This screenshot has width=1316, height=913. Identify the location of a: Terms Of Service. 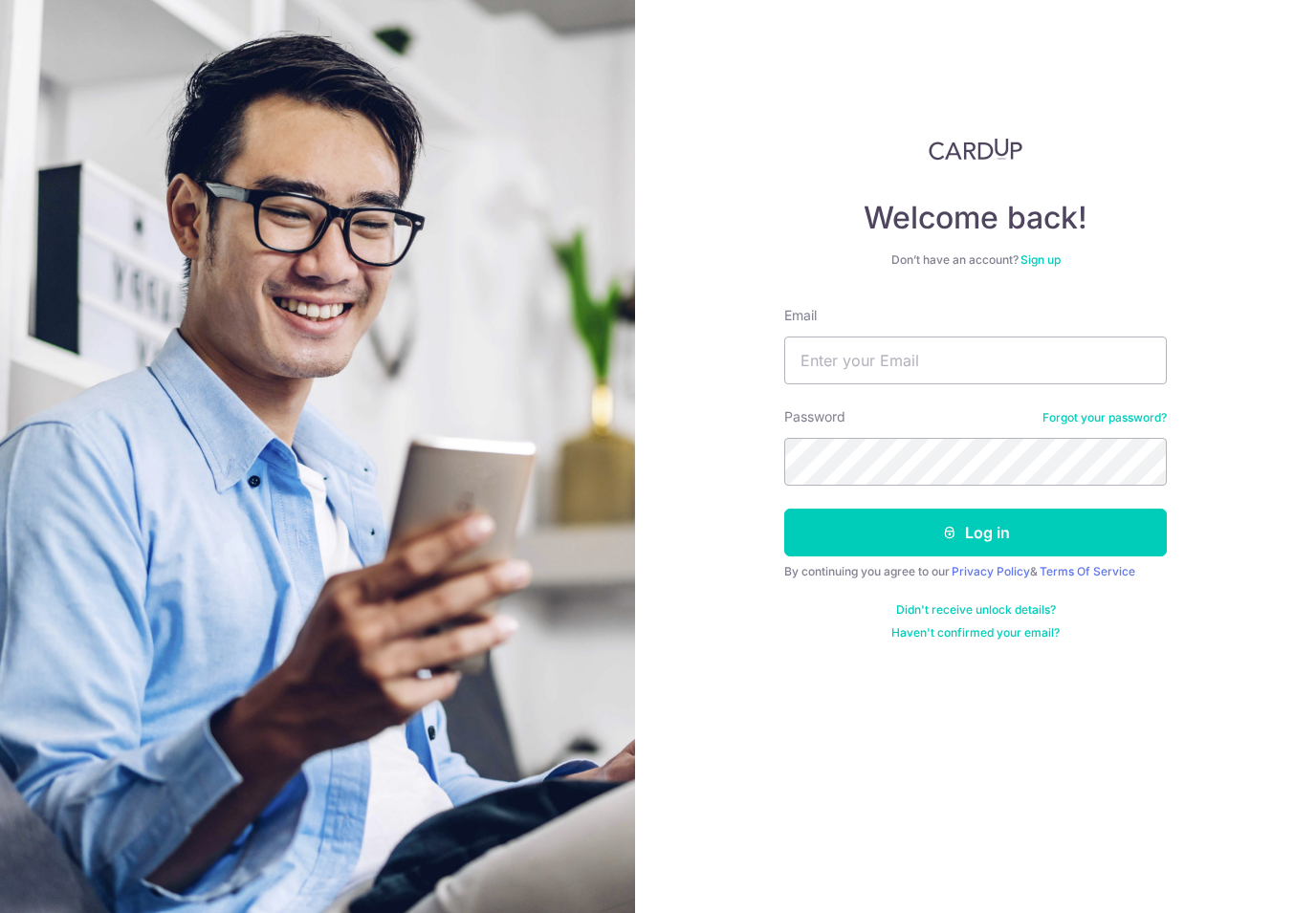
(1087, 571).